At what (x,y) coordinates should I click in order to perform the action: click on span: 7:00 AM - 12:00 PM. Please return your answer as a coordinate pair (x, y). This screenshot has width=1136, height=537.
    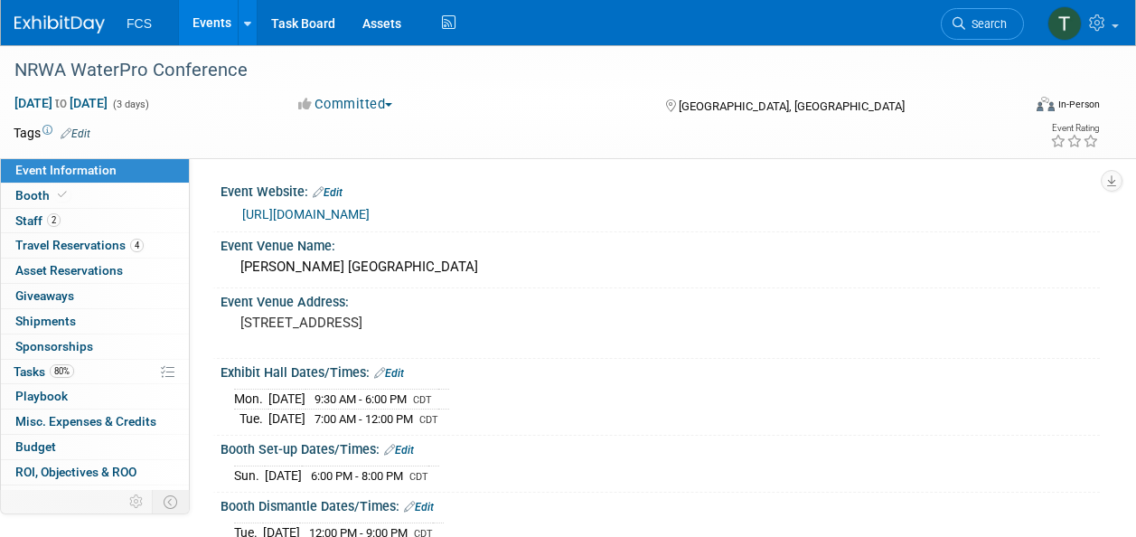
    Looking at the image, I should click on (363, 419).